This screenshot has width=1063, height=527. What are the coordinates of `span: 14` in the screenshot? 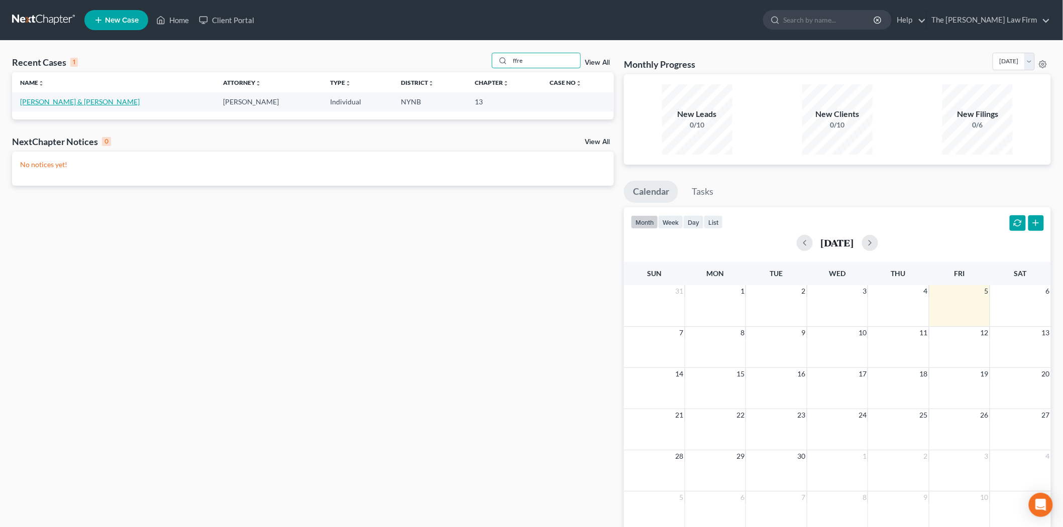 It's located at (680, 374).